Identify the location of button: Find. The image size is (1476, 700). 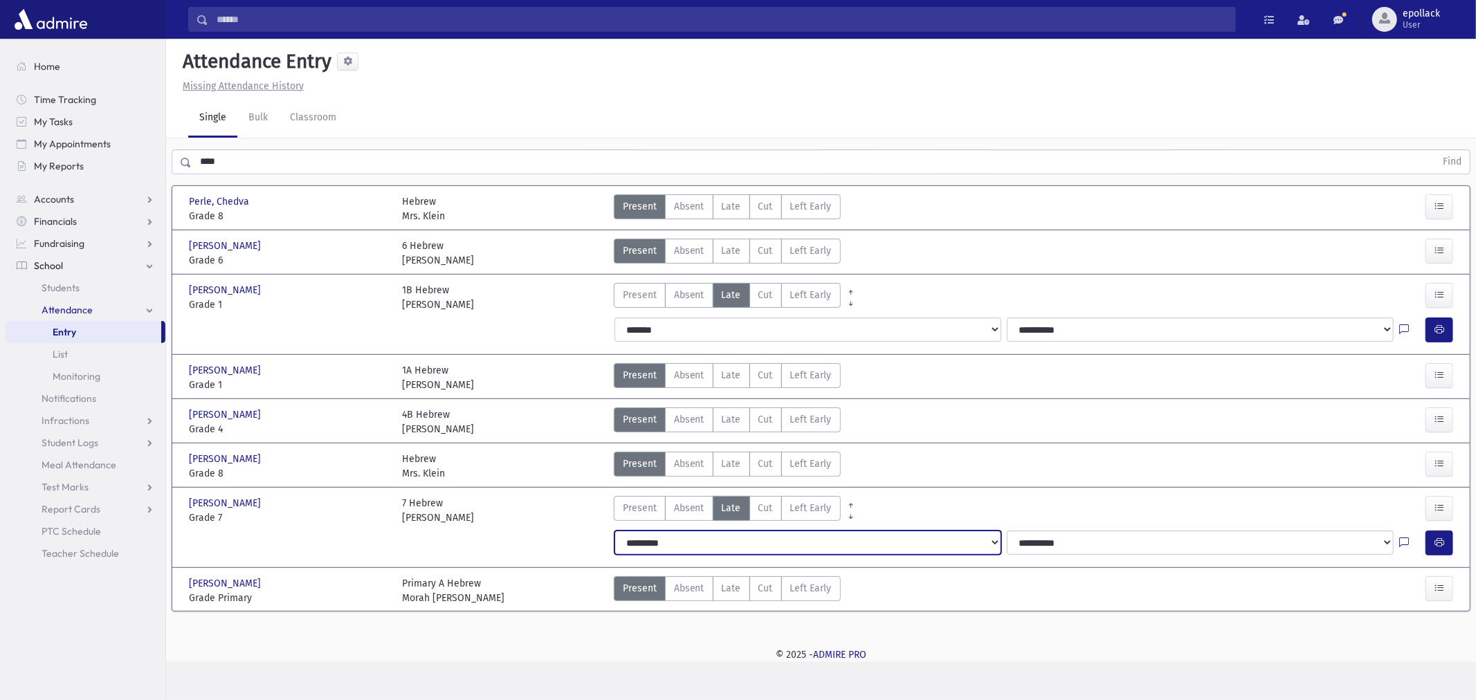
(1451, 162).